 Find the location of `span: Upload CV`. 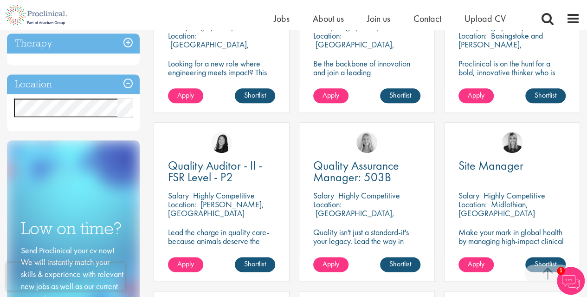

span: Upload CV is located at coordinates (485, 19).